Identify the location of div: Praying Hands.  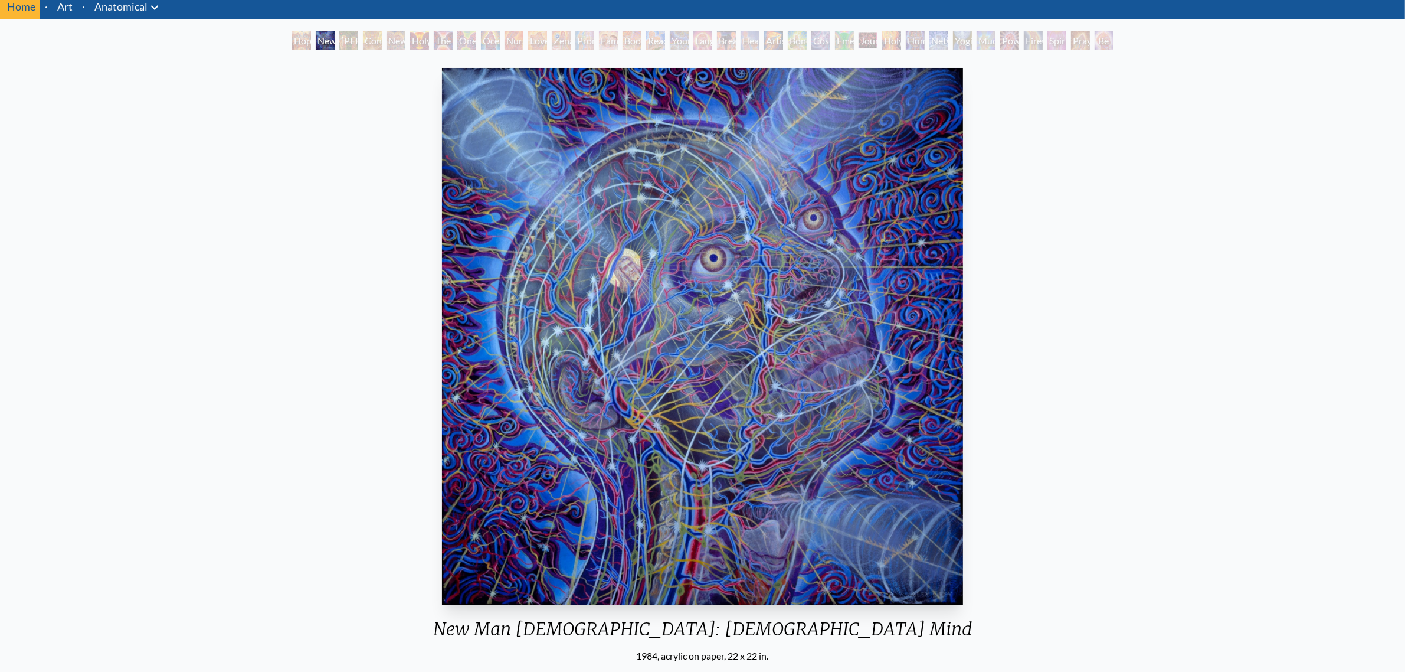
(1081, 41).